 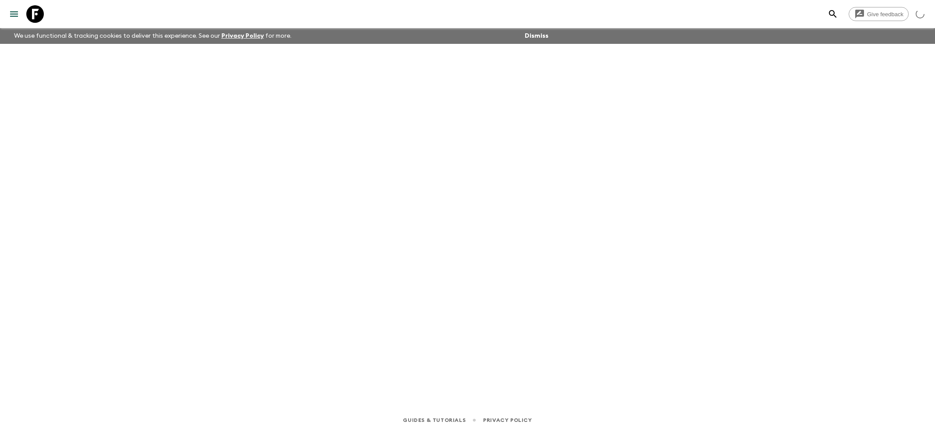 I want to click on p: We use functional & tracking cookies to deliver this experience. See our for more., so click(x=152, y=36).